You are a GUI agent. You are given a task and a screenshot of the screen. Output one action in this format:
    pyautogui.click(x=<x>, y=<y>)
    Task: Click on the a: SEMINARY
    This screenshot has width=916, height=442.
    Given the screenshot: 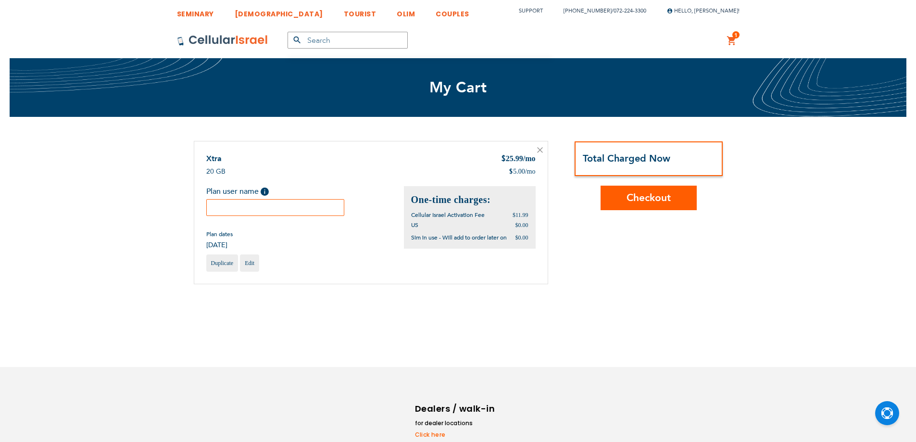 What is the action you would take?
    pyautogui.click(x=195, y=11)
    